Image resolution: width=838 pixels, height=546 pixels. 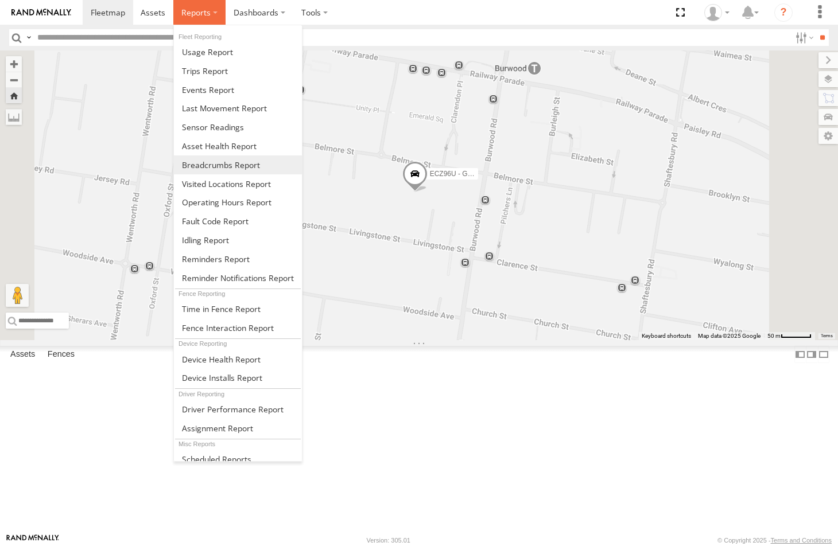 I want to click on a: Idling Report, so click(x=238, y=240).